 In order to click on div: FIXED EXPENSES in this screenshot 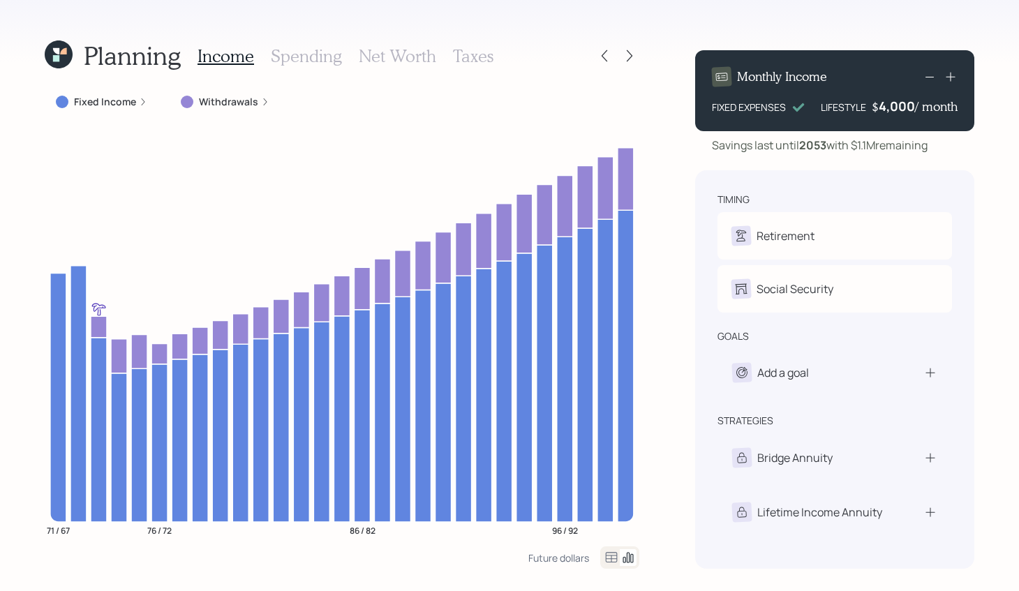, I will do `click(749, 107)`.